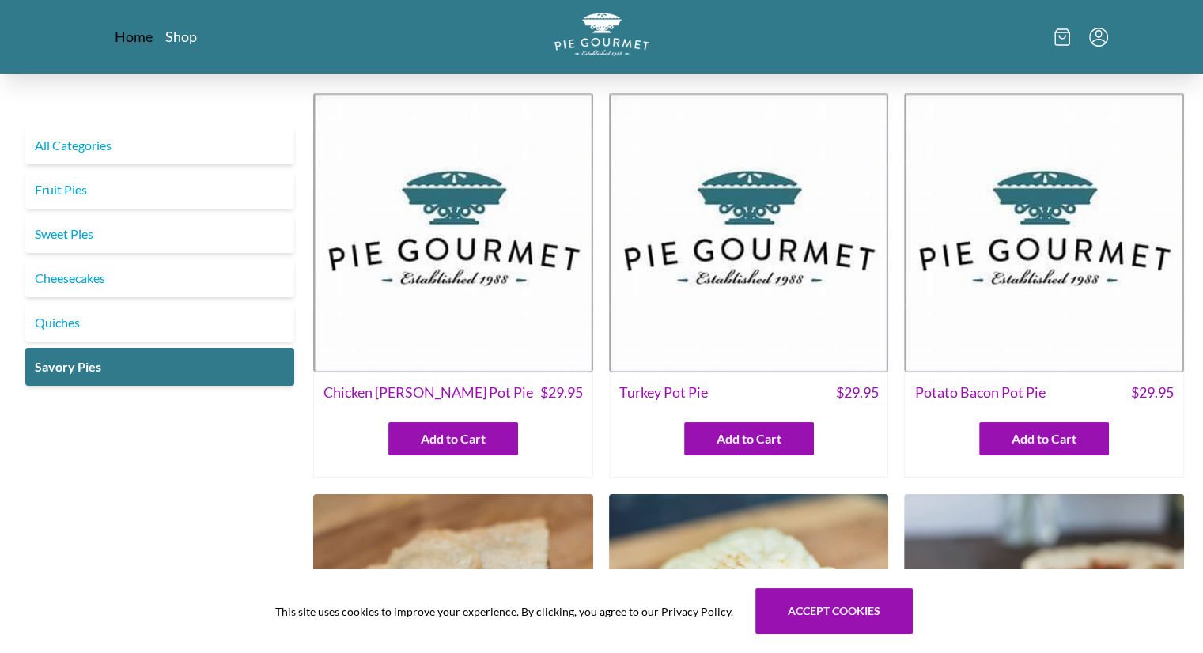  What do you see at coordinates (834, 611) in the screenshot?
I see `button: Accept cookies` at bounding box center [834, 611].